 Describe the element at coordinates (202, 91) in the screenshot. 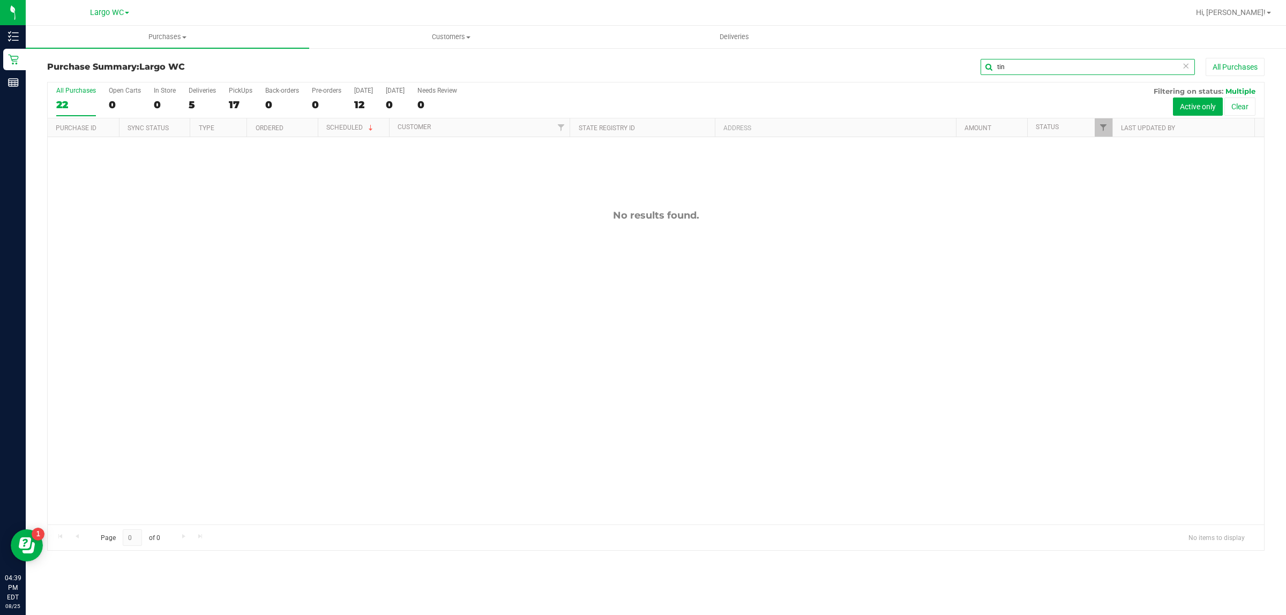

I see `div: Deliveries` at that location.